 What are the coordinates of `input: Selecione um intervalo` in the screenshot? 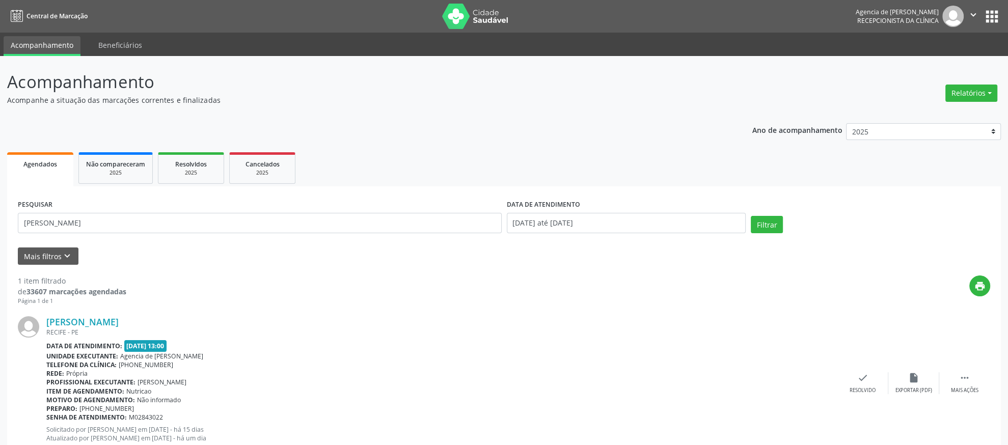 It's located at (626, 223).